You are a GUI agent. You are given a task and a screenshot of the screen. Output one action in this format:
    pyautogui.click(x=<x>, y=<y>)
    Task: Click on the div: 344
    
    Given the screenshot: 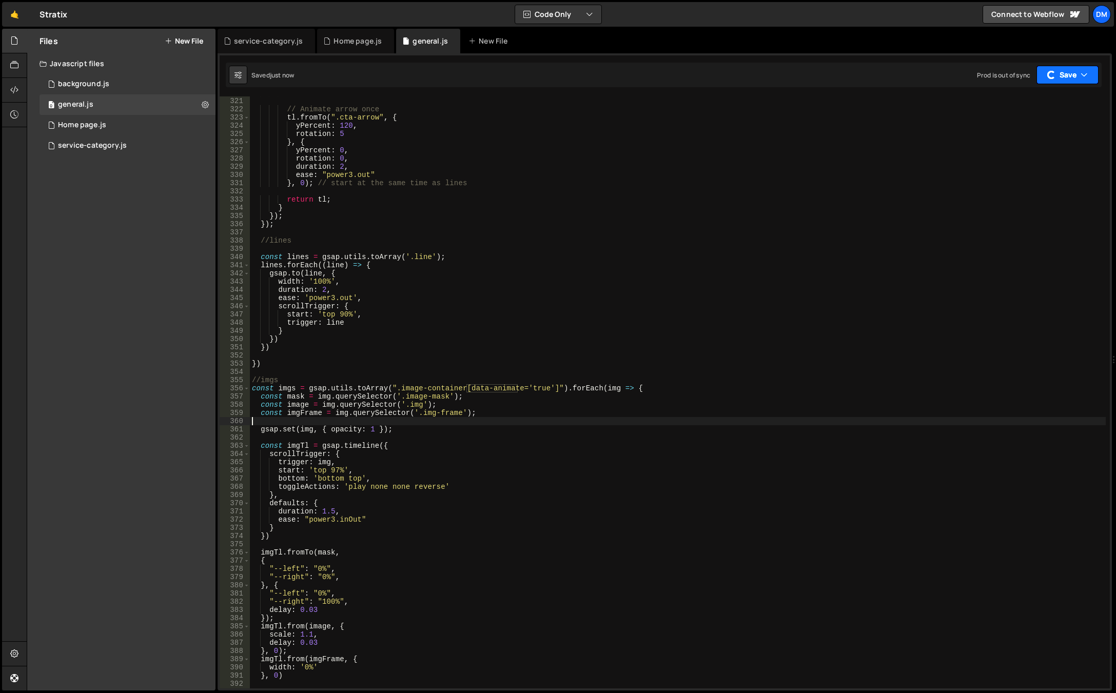 What is the action you would take?
    pyautogui.click(x=235, y=290)
    